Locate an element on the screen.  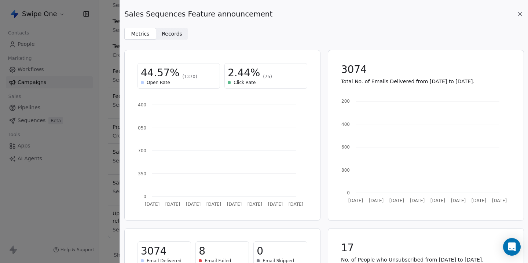
span: 17 is located at coordinates (347, 248).